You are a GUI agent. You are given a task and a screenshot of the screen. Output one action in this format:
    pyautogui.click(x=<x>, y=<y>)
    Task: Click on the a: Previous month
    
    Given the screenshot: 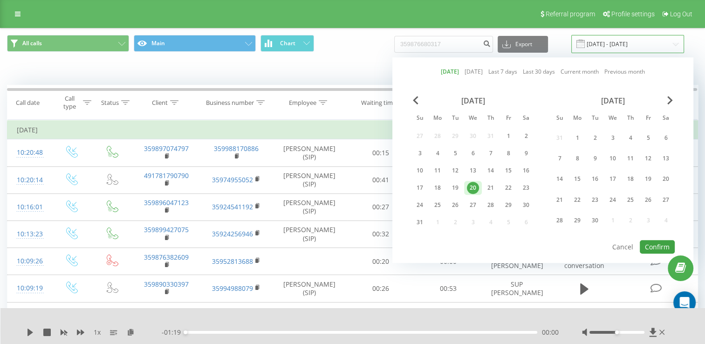 What is the action you would take?
    pyautogui.click(x=624, y=72)
    